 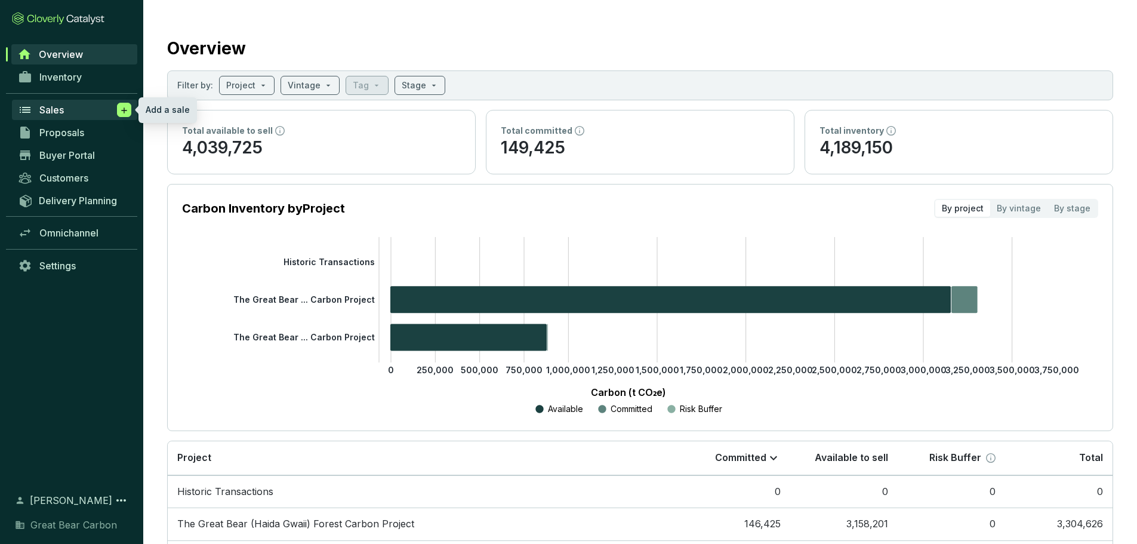 I want to click on tspan: 3,000,000, so click(x=923, y=369).